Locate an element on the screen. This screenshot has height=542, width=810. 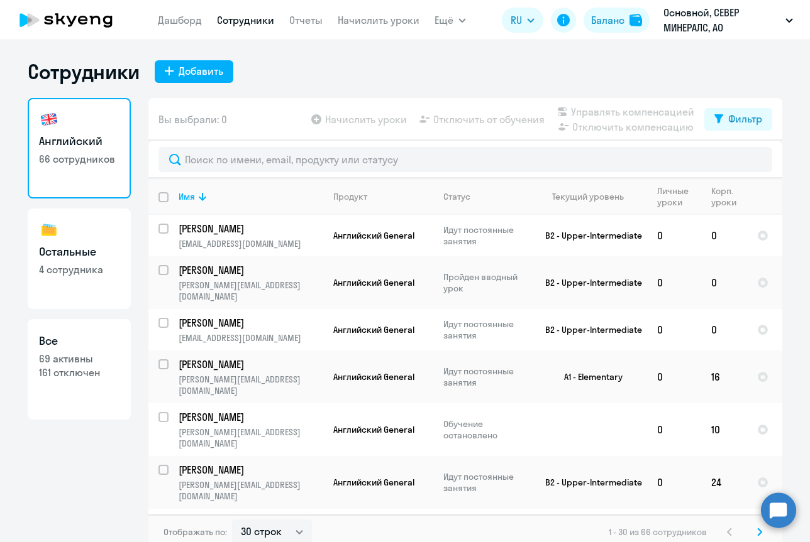
p: Обучение остановлено is located at coordinates (486, 430).